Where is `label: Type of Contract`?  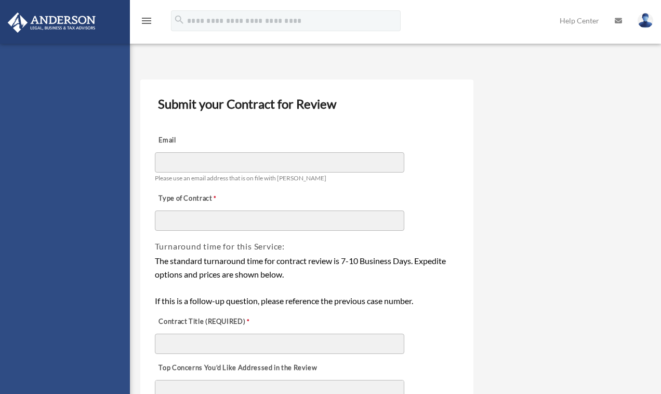
label: Type of Contract is located at coordinates (207, 199).